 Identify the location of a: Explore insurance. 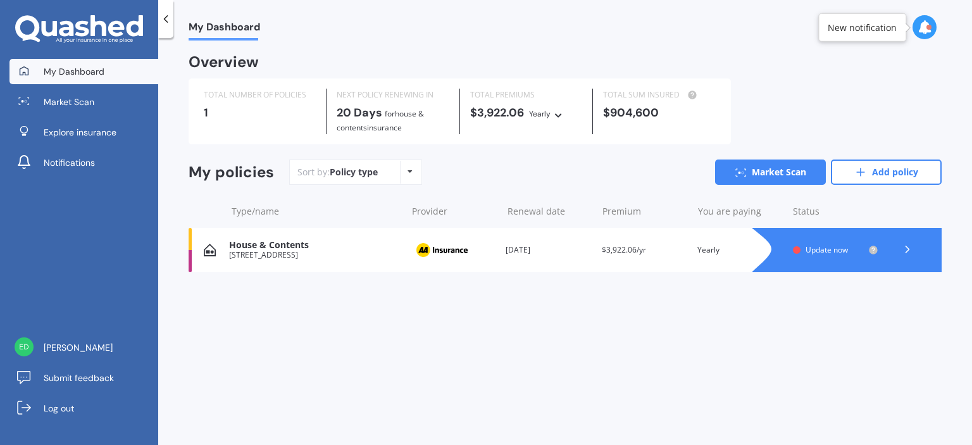
(84, 132).